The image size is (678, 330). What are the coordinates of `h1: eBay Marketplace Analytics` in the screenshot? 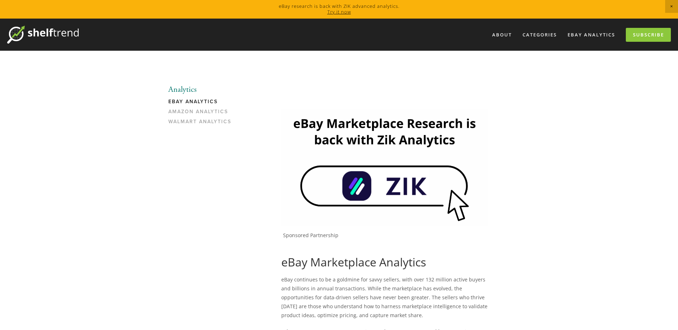 It's located at (384, 262).